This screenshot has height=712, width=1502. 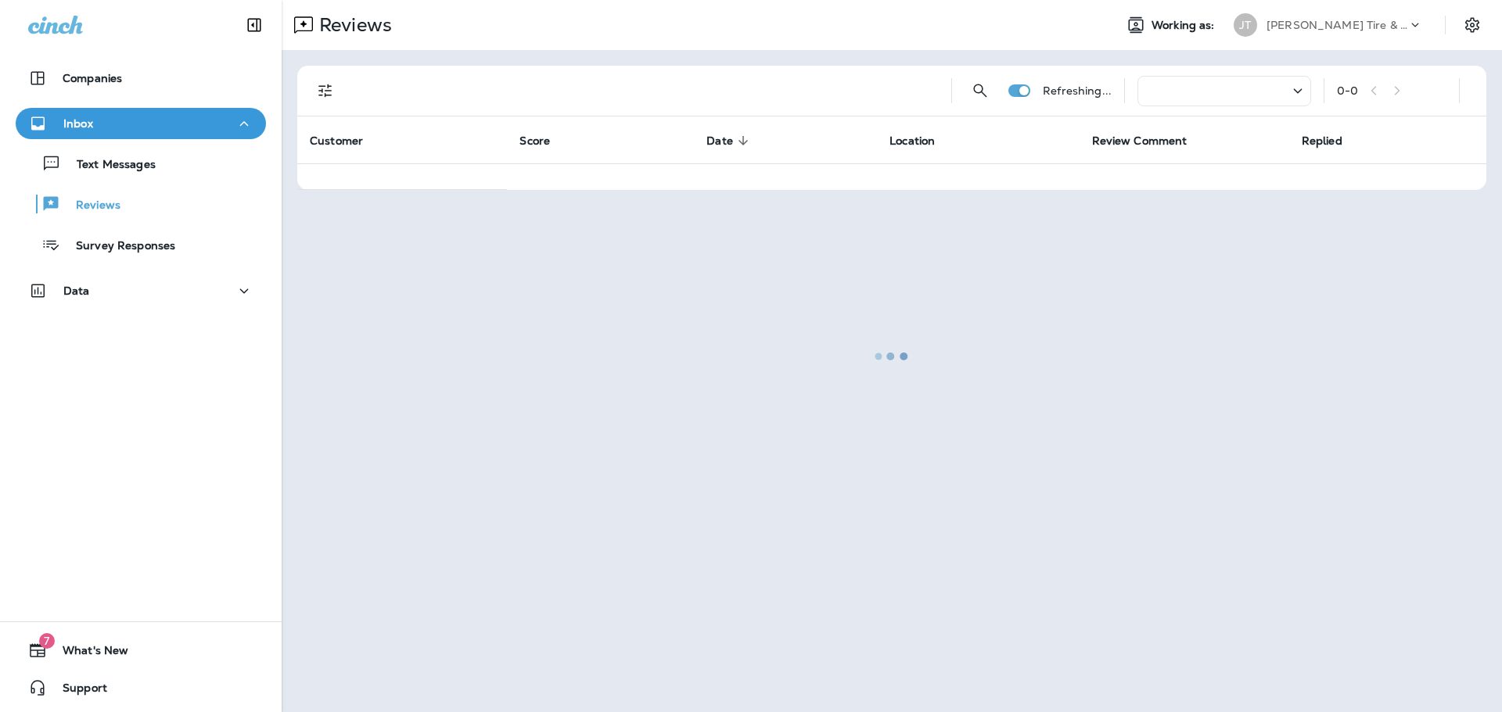 What do you see at coordinates (92, 78) in the screenshot?
I see `p: Companies` at bounding box center [92, 78].